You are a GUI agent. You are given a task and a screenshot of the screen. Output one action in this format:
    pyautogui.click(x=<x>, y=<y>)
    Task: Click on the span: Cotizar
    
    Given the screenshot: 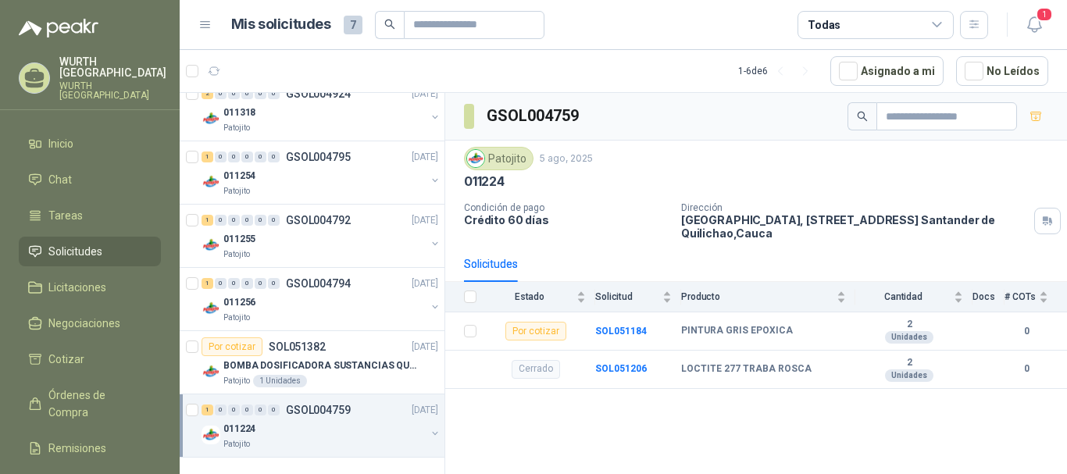 What is the action you would take?
    pyautogui.click(x=66, y=359)
    